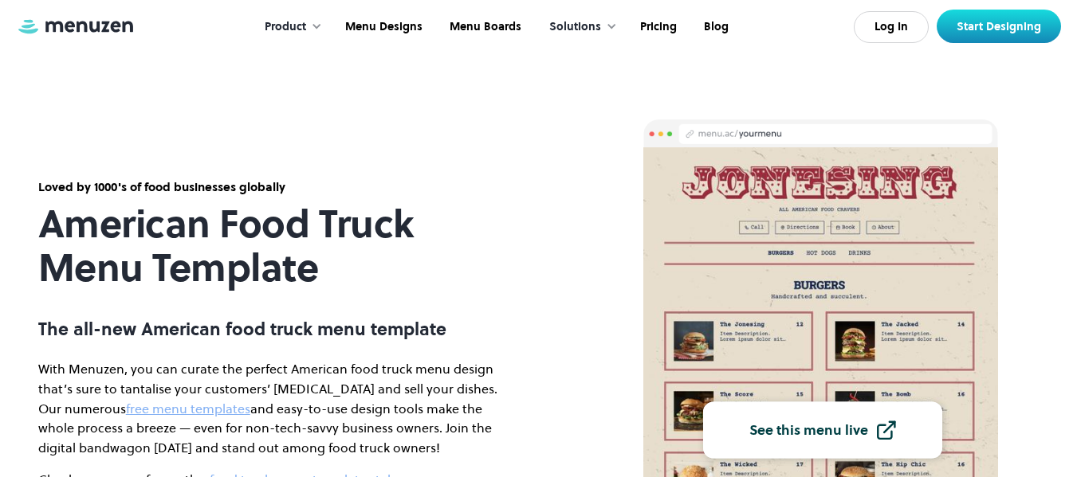  I want to click on a: Menu Designs, so click(382, 27).